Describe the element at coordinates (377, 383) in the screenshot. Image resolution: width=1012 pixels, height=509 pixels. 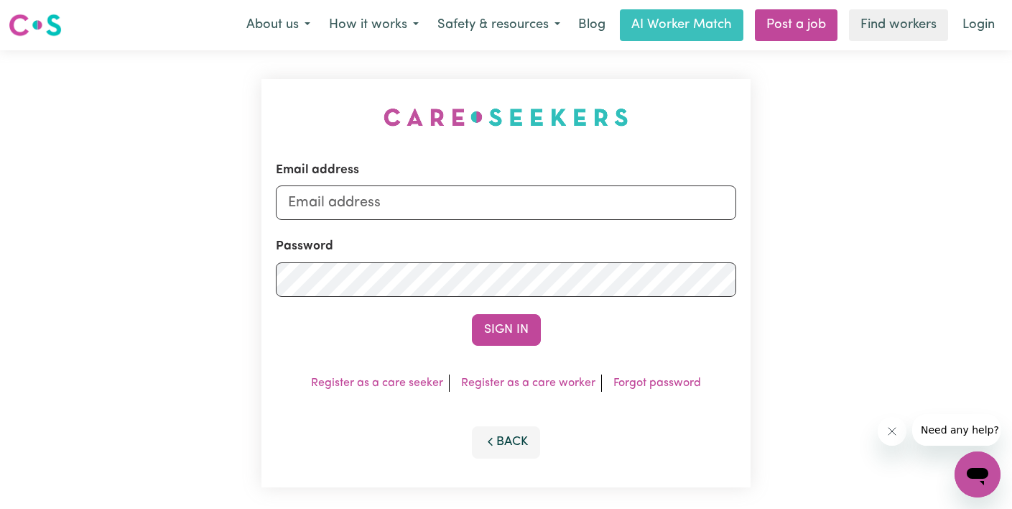
I see `a: Register as a care seeker` at that location.